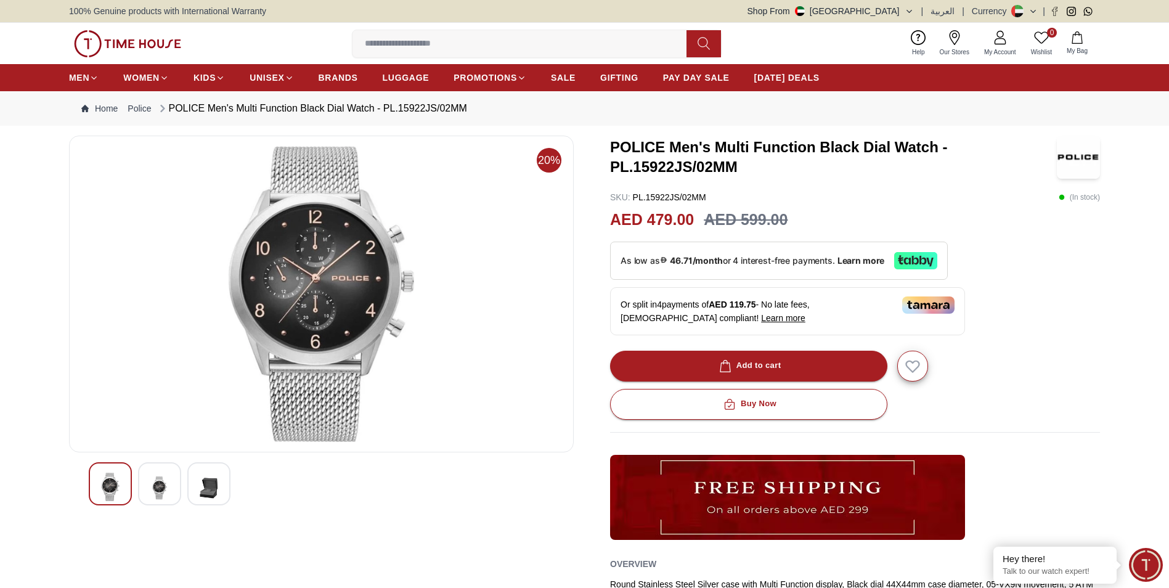 Image resolution: width=1169 pixels, height=588 pixels. I want to click on span: العربية, so click(942, 11).